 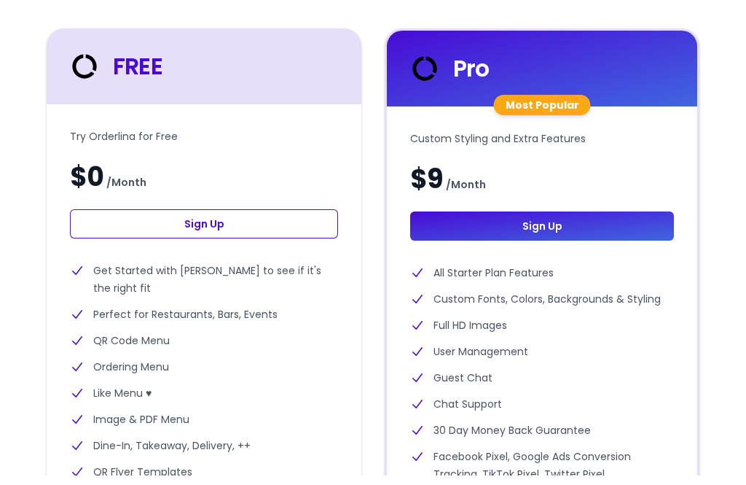 What do you see at coordinates (542, 335) in the screenshot?
I see `li: Full HD Images` at bounding box center [542, 335].